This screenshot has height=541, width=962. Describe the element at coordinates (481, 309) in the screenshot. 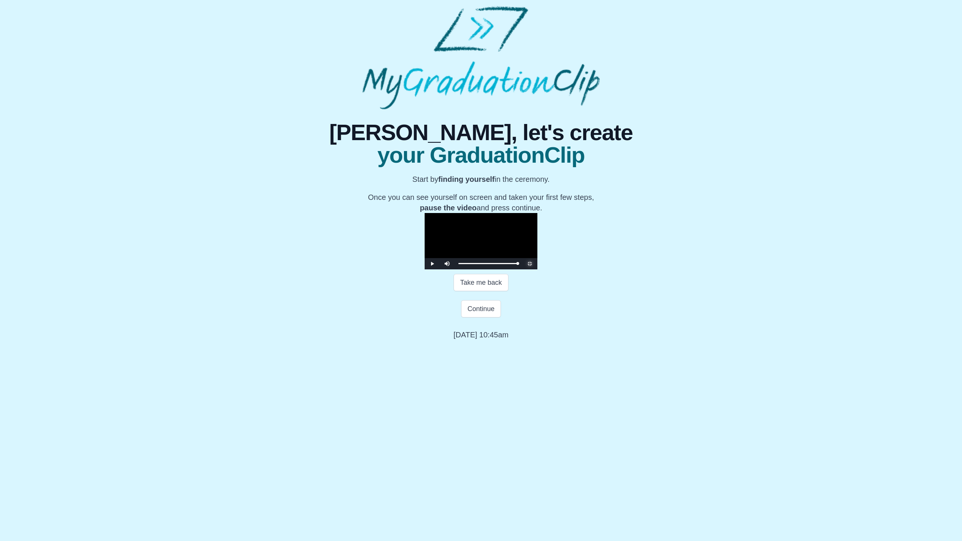

I see `button: Continue` at that location.